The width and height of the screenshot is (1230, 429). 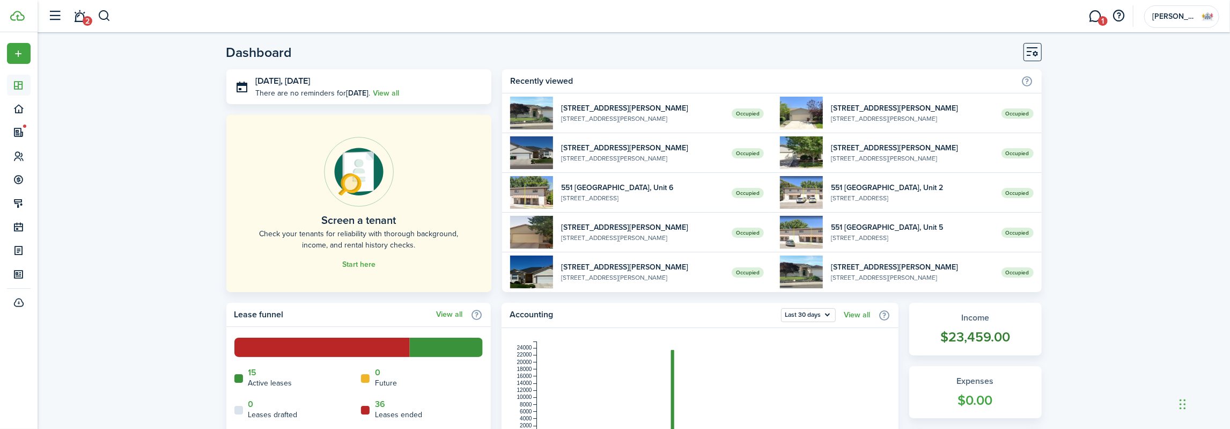 I want to click on home-widget-title: Active leases, so click(x=270, y=383).